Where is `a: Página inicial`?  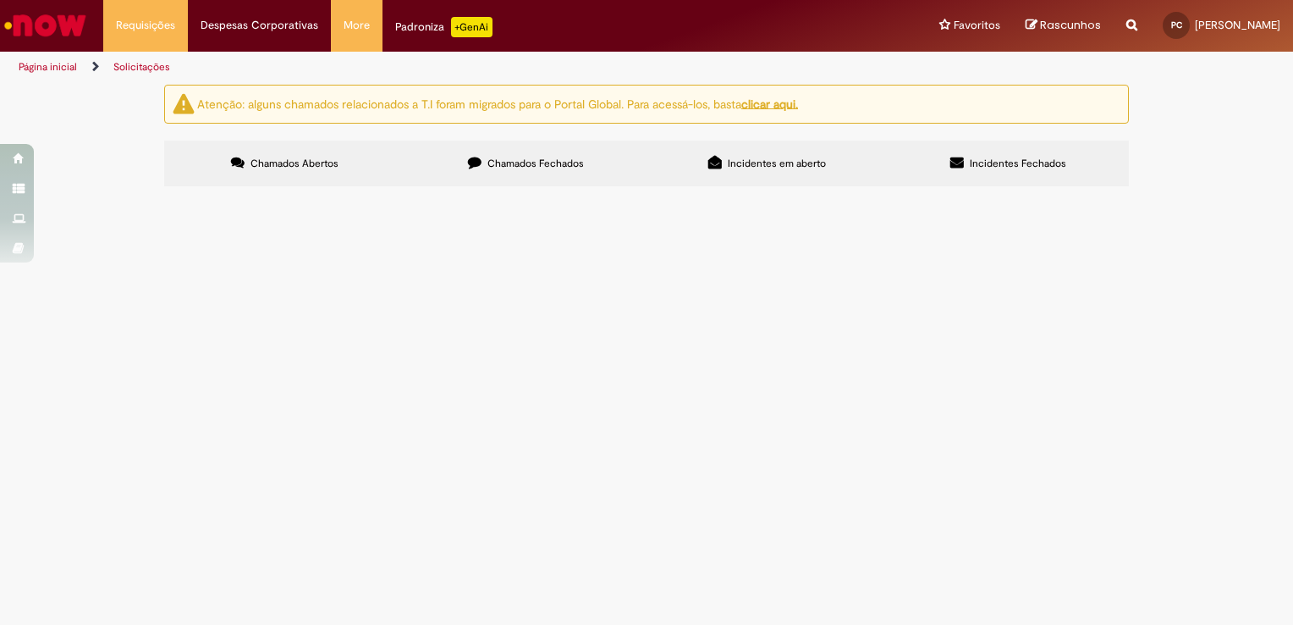
a: Página inicial is located at coordinates (47, 67).